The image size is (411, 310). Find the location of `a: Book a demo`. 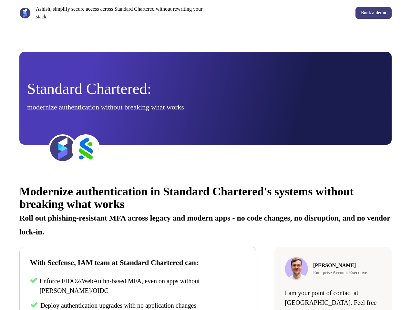

a: Book a demo is located at coordinates (374, 13).